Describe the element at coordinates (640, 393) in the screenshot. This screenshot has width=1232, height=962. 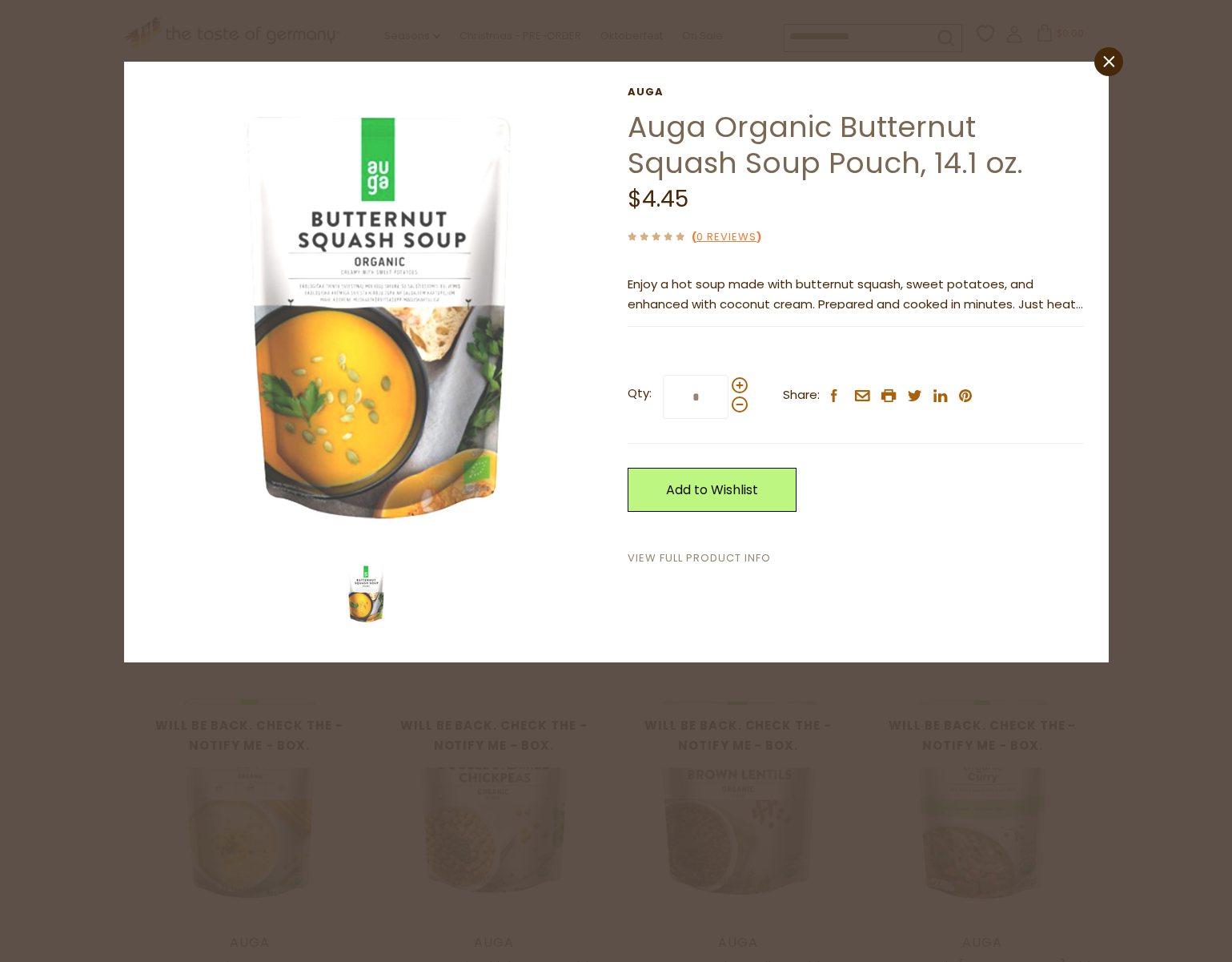
I see `strong: Qty:` at that location.